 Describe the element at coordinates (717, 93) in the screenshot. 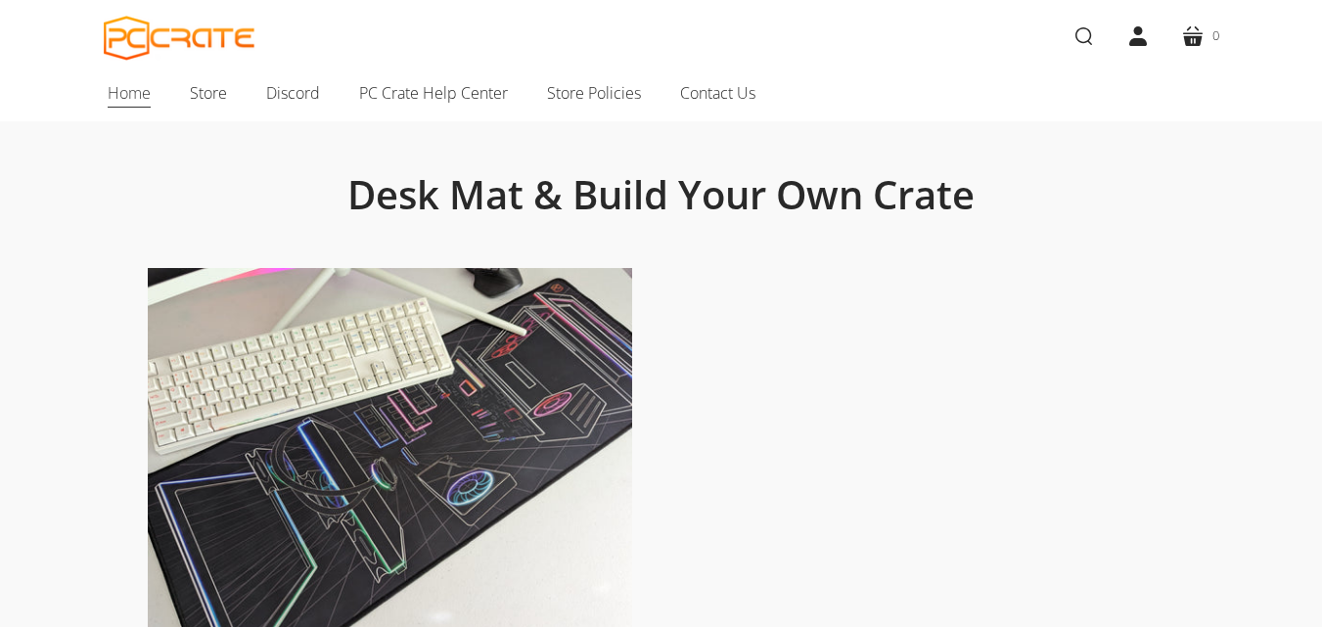

I see `a: Contact Us` at that location.